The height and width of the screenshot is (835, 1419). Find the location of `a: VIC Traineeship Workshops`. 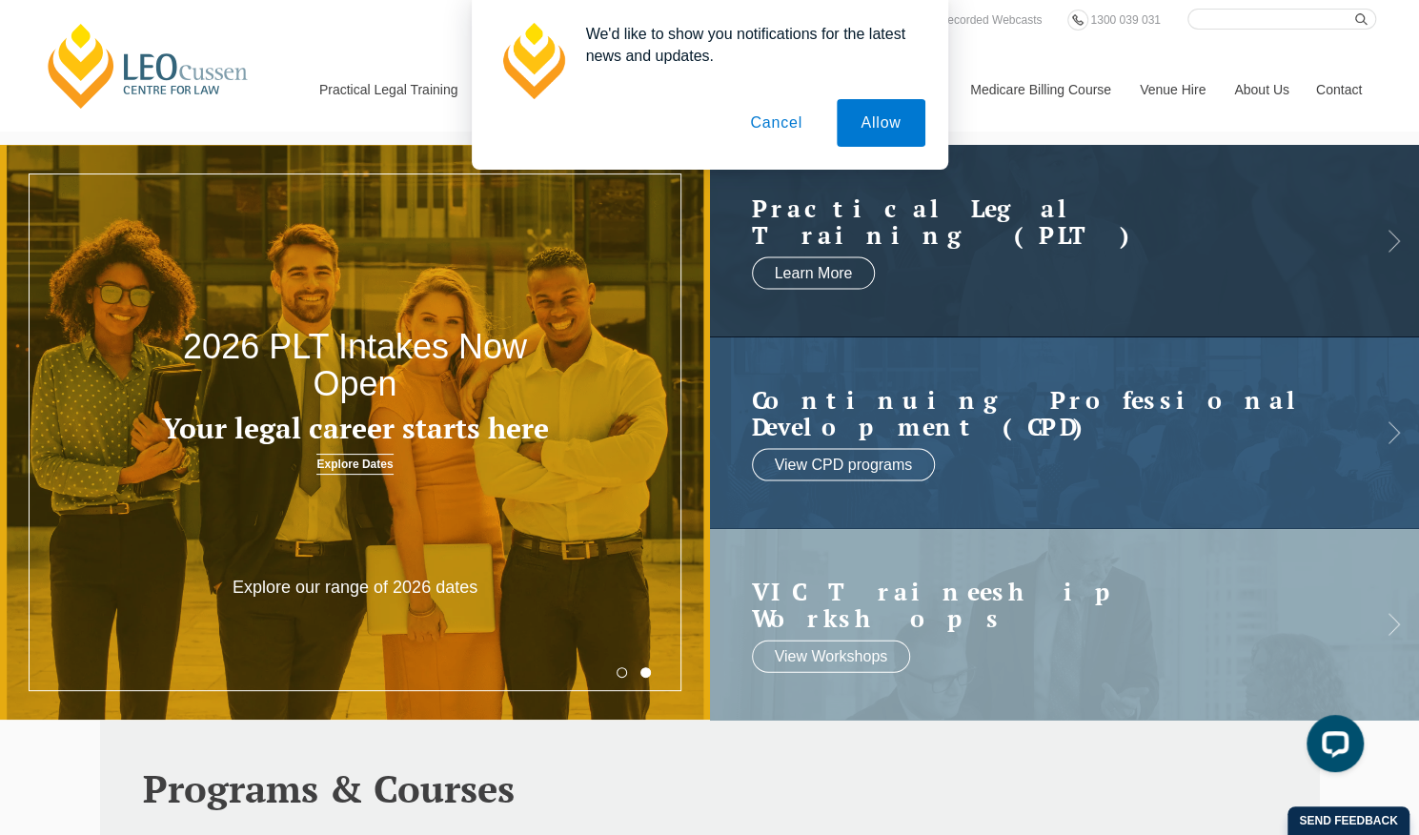

a: VIC Traineeship Workshops is located at coordinates (1045, 604).